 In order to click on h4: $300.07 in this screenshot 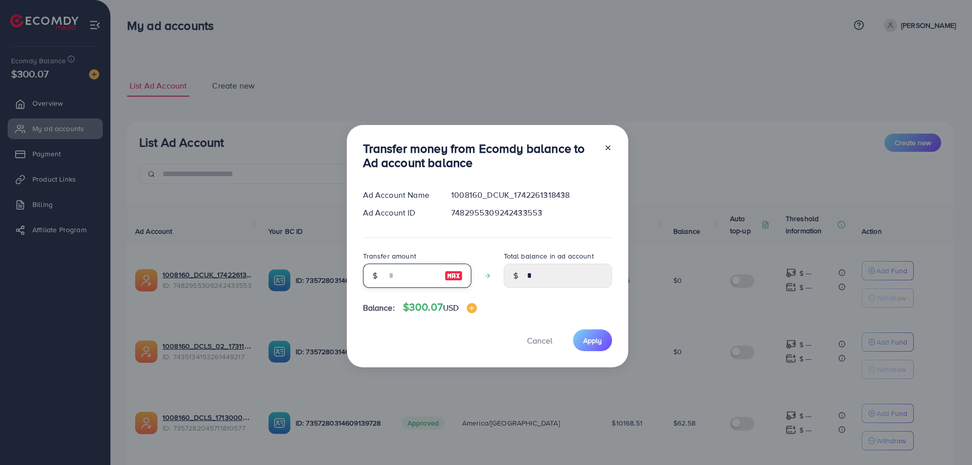, I will do `click(440, 307)`.